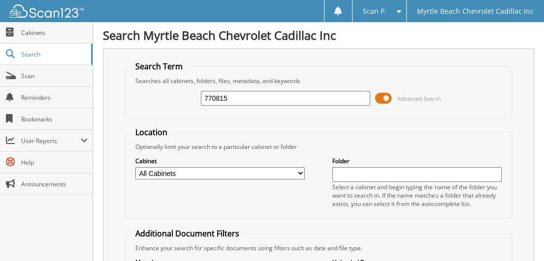 Image resolution: width=544 pixels, height=261 pixels. I want to click on span: Announcements, so click(54, 184).